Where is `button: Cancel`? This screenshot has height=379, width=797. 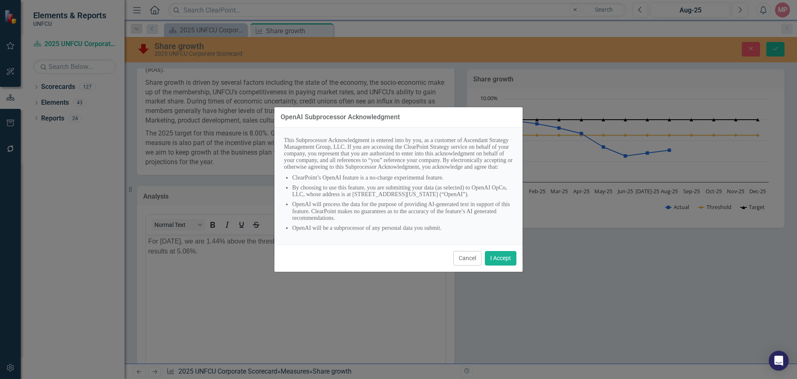 button: Cancel is located at coordinates (468, 258).